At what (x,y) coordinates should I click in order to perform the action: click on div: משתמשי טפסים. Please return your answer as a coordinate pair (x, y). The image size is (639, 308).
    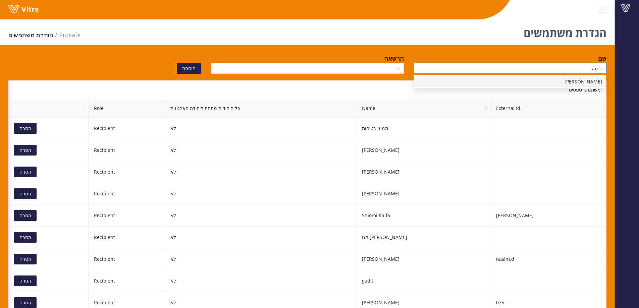
    Looking at the image, I should click on (307, 90).